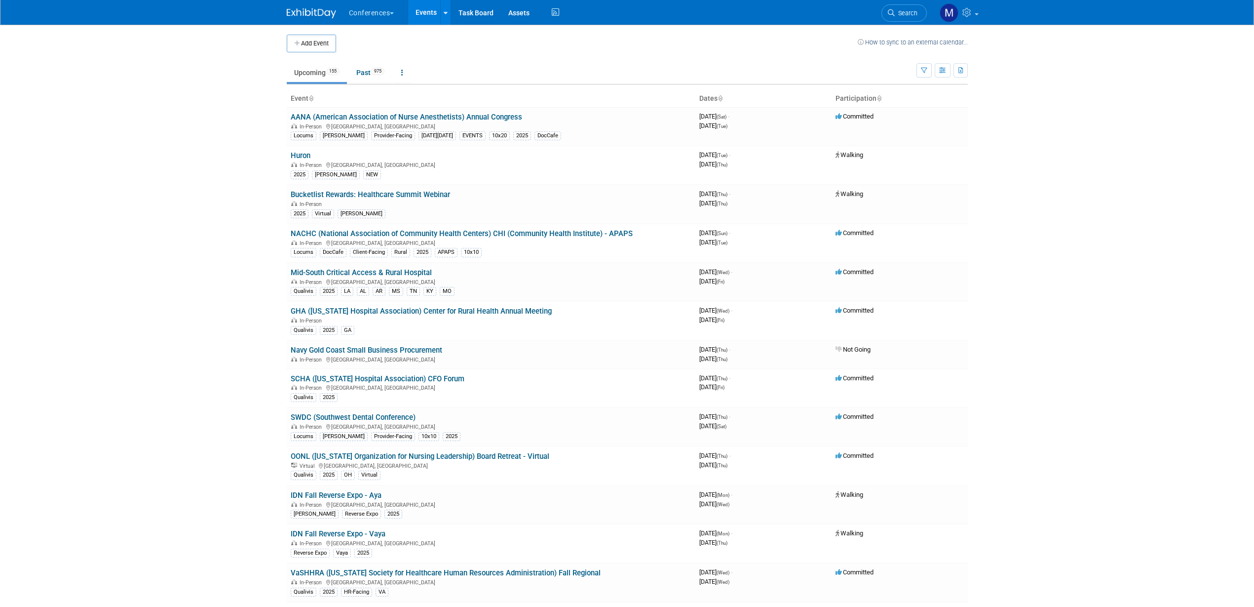  Describe the element at coordinates (401, 252) in the screenshot. I see `div: Rural` at that location.